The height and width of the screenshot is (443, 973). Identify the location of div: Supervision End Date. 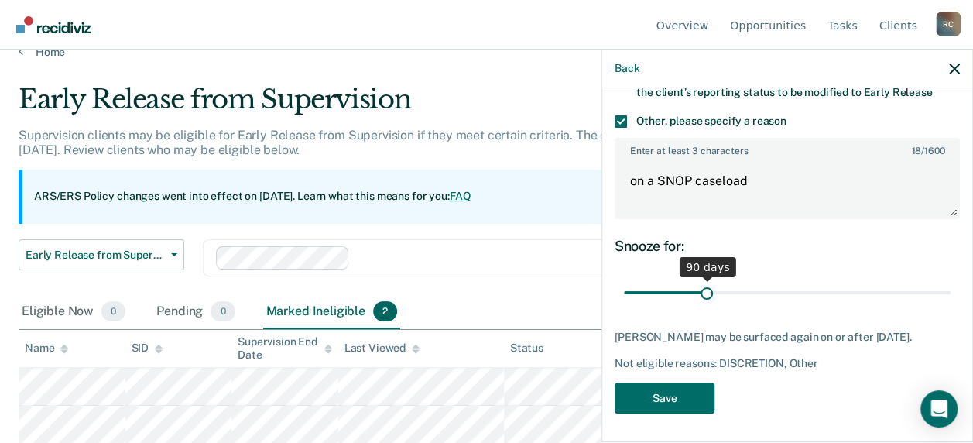
(285, 348).